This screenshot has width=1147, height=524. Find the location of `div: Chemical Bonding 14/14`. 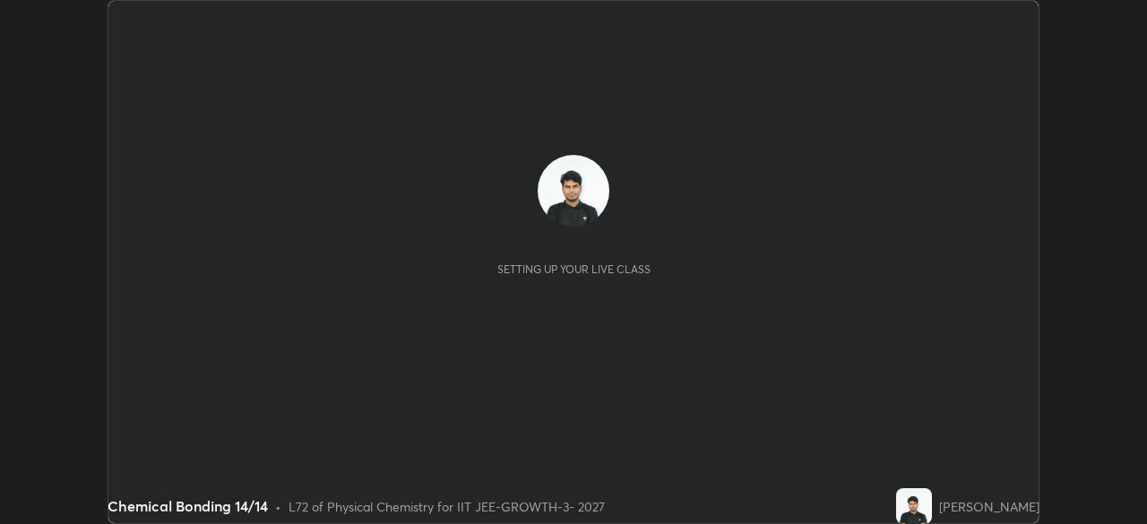

div: Chemical Bonding 14/14 is located at coordinates (187, 506).